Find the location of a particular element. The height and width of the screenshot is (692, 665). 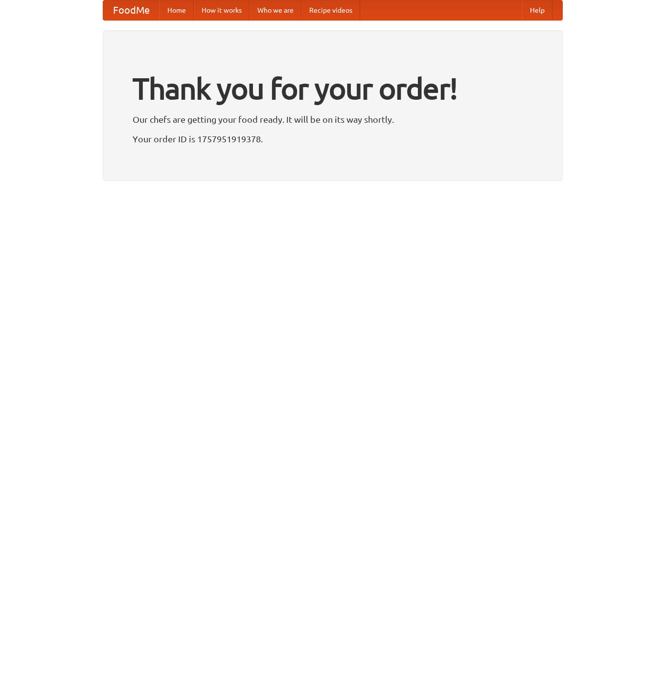

h1: Thank you for your order! is located at coordinates (333, 89).